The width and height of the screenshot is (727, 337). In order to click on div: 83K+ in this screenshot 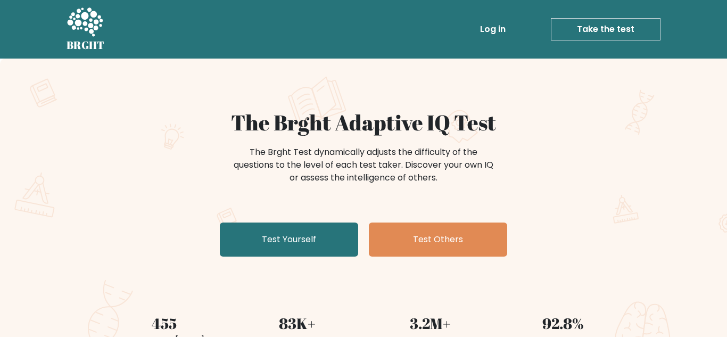, I will do `click(297, 323)`.